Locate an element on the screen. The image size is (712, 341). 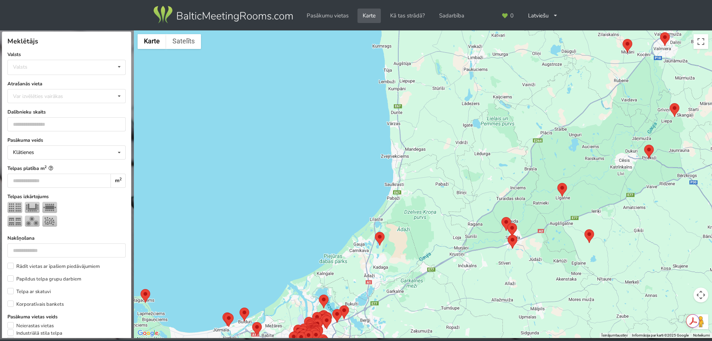
img: Pieņemšana is located at coordinates (50, 221).